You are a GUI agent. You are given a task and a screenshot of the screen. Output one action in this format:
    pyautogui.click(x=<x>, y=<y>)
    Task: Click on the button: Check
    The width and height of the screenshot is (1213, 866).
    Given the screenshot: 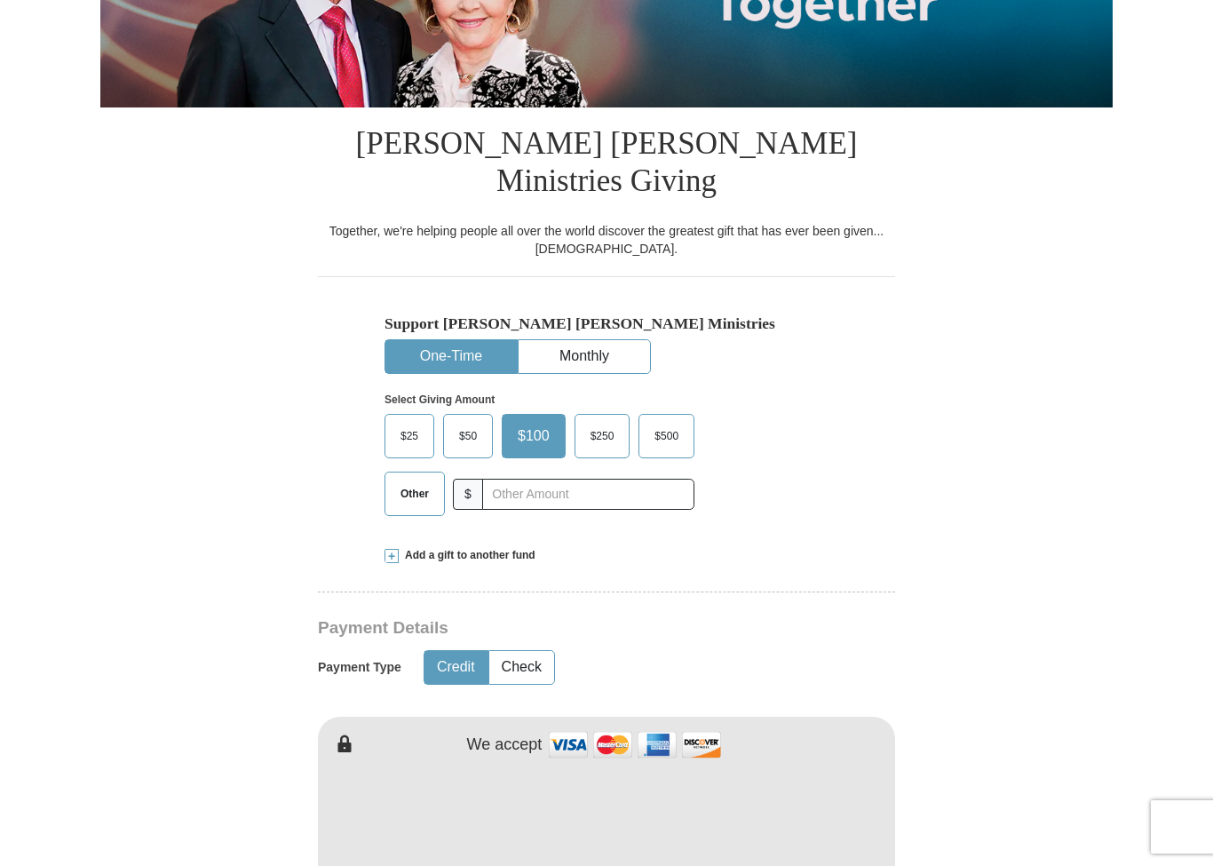 What is the action you would take?
    pyautogui.click(x=521, y=667)
    